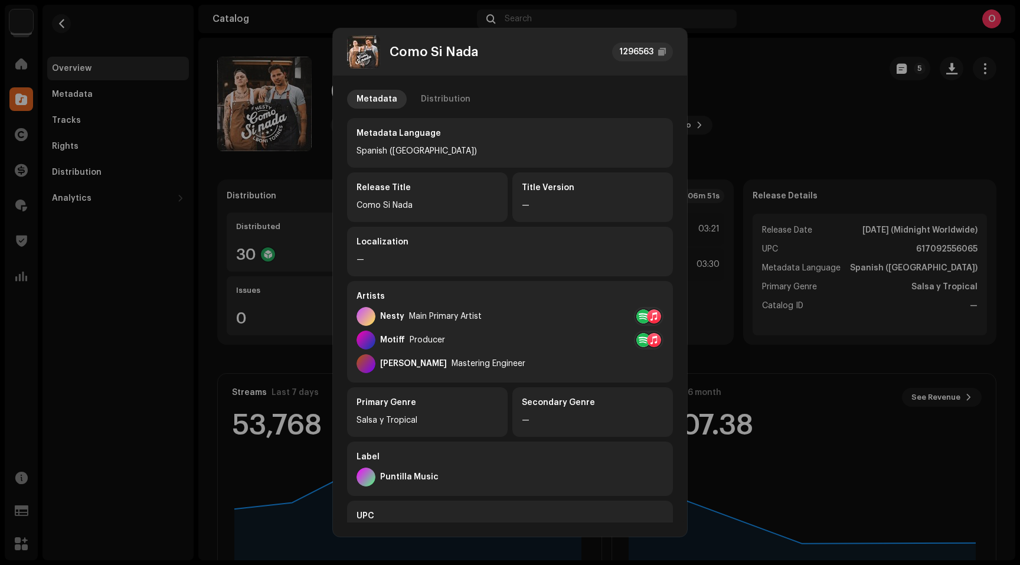 The height and width of the screenshot is (565, 1020). What do you see at coordinates (427, 420) in the screenshot?
I see `div: Salsa y Tropical` at bounding box center [427, 420].